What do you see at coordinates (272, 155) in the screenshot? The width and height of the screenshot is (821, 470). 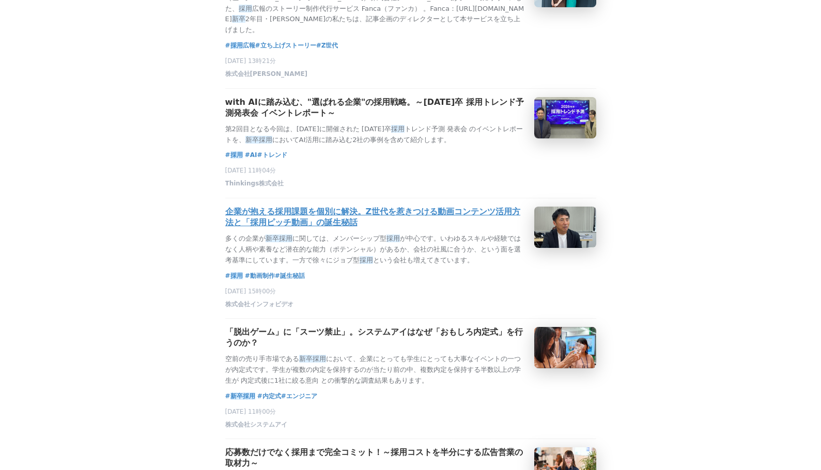 I see `a: #トレンド` at bounding box center [272, 155].